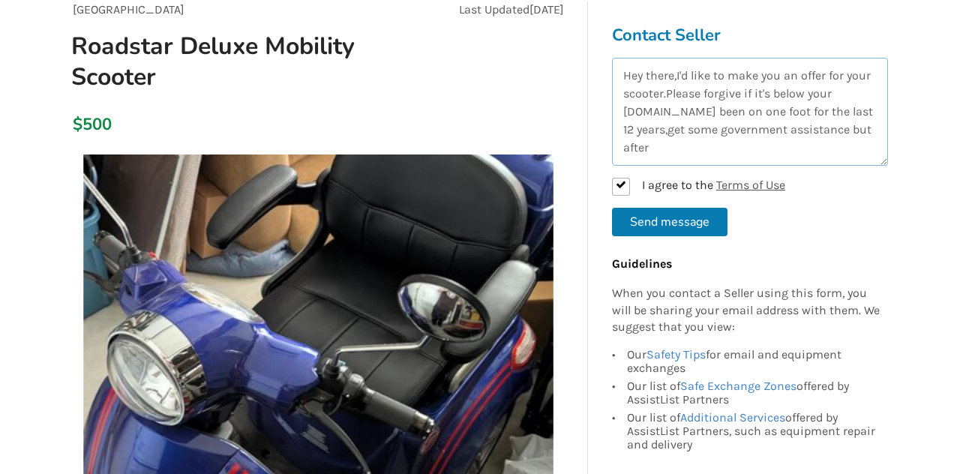  I want to click on a: Safety Tips, so click(675, 355).